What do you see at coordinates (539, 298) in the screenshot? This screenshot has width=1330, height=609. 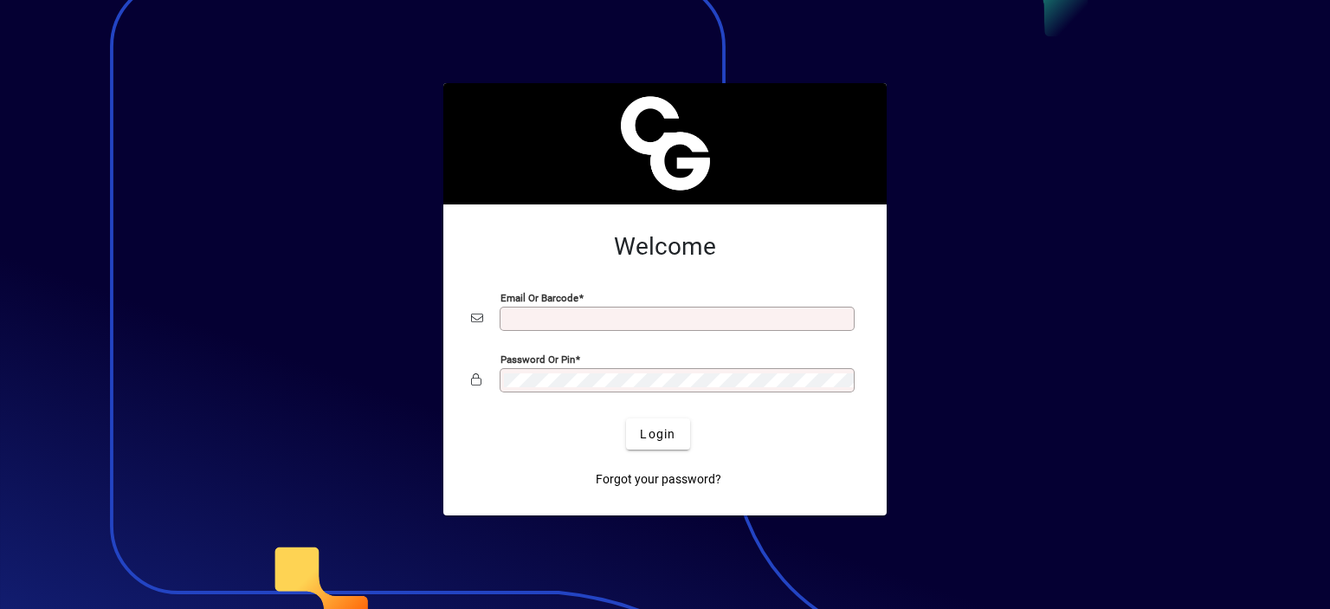 I see `mat-label: Email or Barcode` at bounding box center [539, 298].